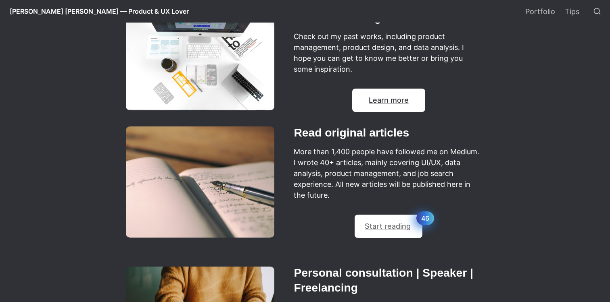 The height and width of the screenshot is (302, 610). I want to click on a: Start reading, so click(387, 226).